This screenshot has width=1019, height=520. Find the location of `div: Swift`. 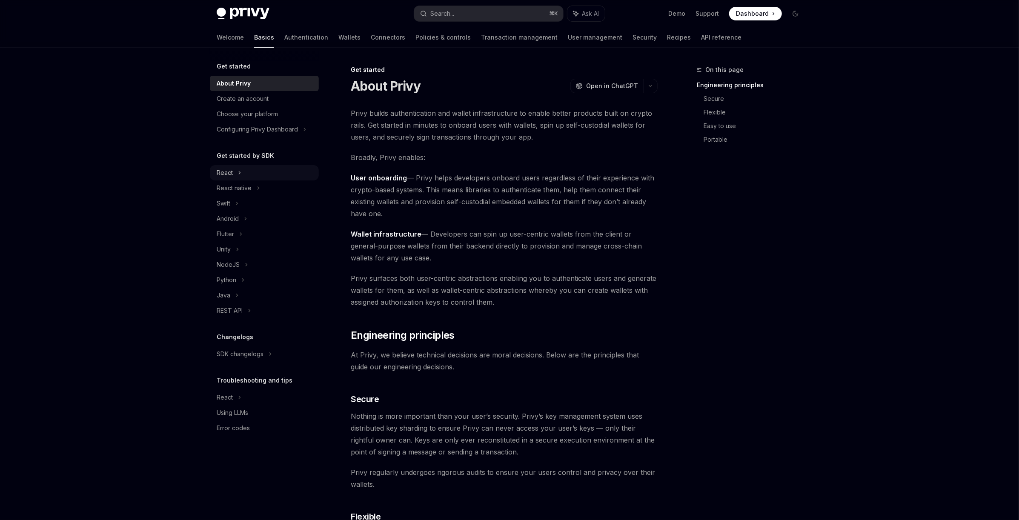

div: Swift is located at coordinates (223, 203).